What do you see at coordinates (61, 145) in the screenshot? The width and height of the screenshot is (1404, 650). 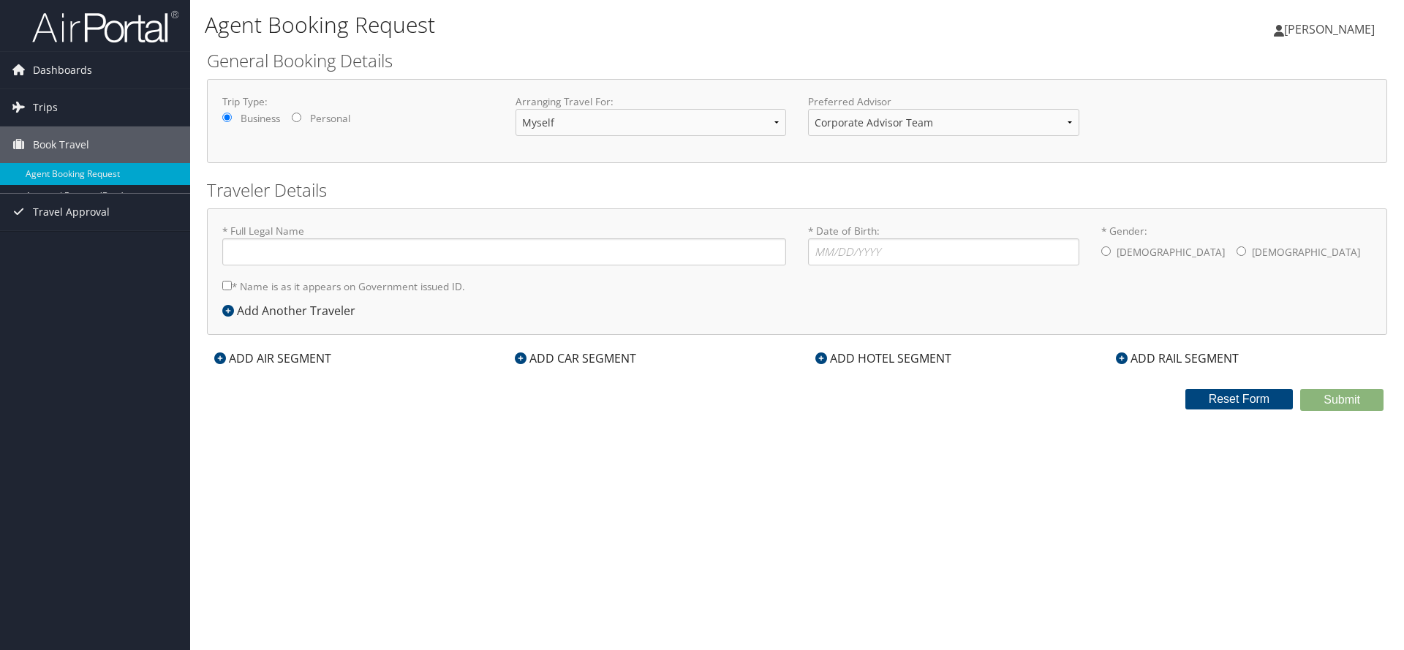 I see `span: Book Travel` at bounding box center [61, 145].